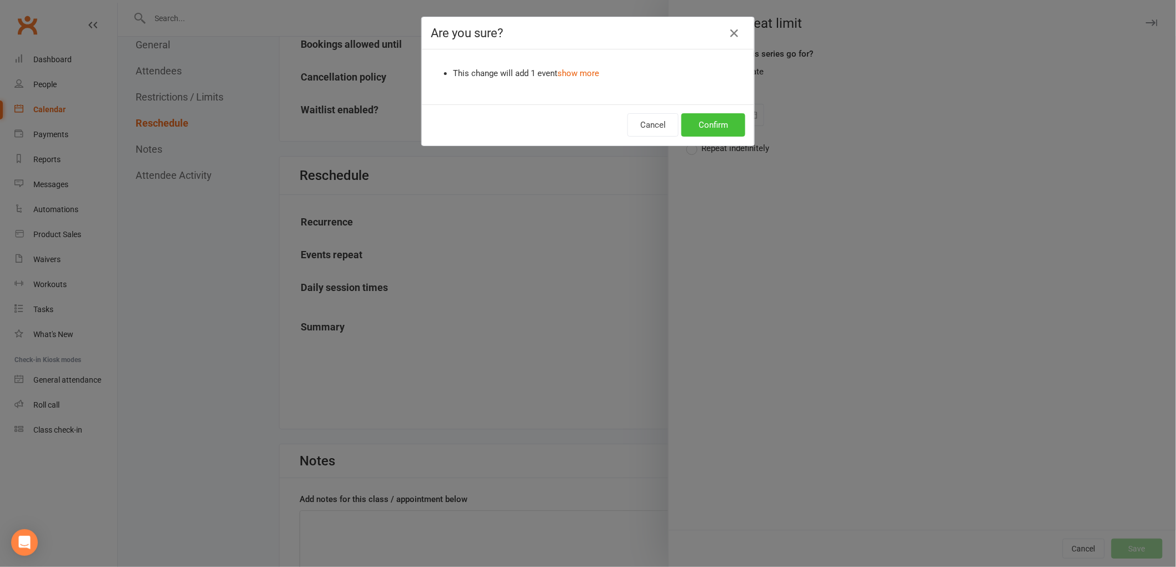  I want to click on button: Cancel, so click(653, 125).